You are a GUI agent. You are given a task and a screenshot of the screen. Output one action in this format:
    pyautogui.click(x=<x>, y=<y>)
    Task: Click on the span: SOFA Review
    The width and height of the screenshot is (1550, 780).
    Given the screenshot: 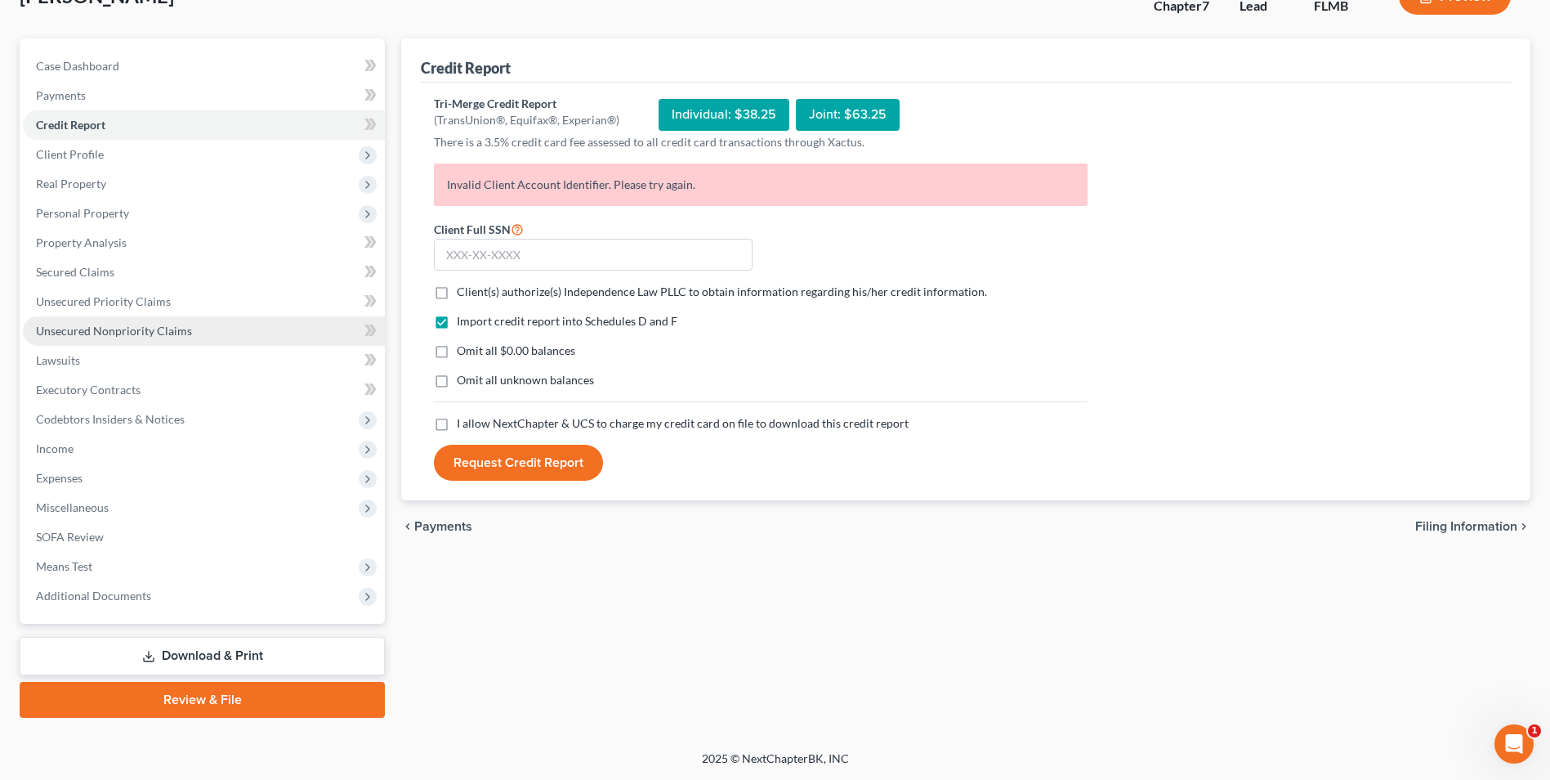 What is the action you would take?
    pyautogui.click(x=69, y=536)
    